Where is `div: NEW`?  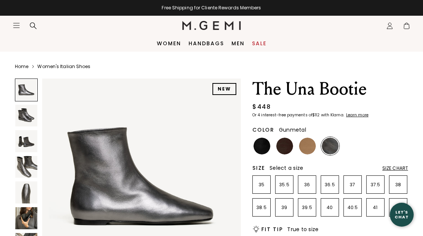 div: NEW is located at coordinates (225, 89).